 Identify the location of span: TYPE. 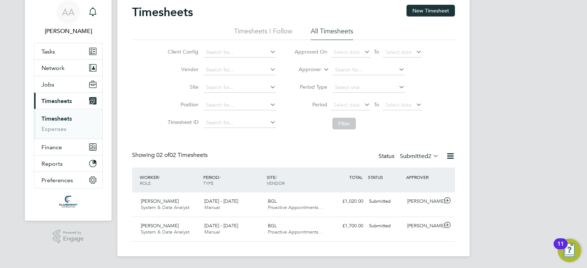
(208, 183).